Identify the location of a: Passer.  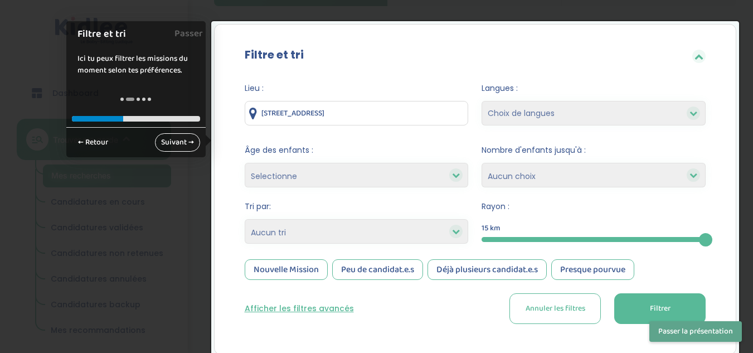
(188, 33).